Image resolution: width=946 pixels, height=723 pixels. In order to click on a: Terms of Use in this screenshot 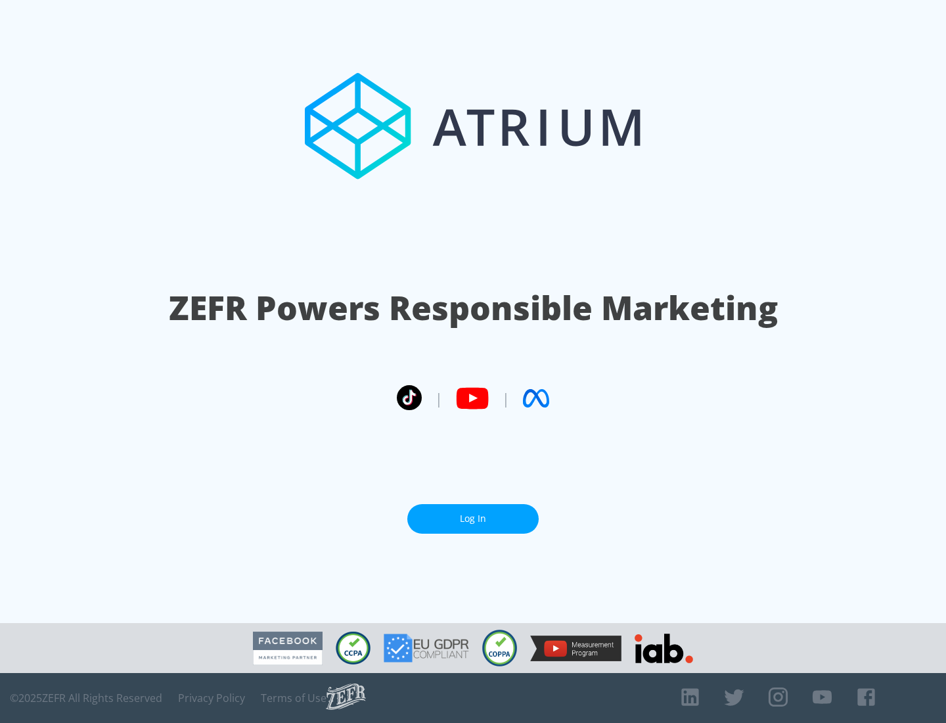, I will do `click(294, 698)`.